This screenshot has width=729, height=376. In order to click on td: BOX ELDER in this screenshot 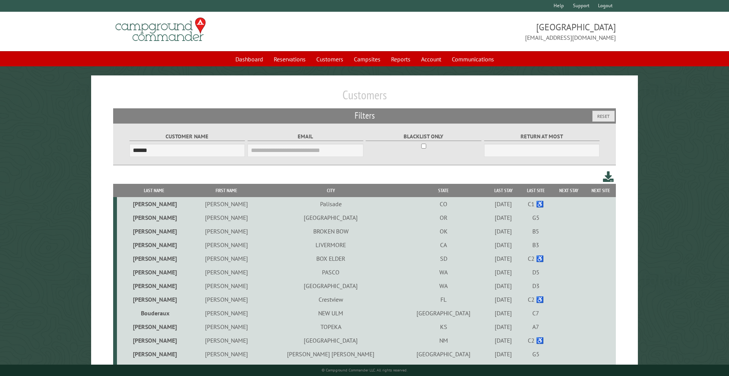, I will do `click(331, 259)`.